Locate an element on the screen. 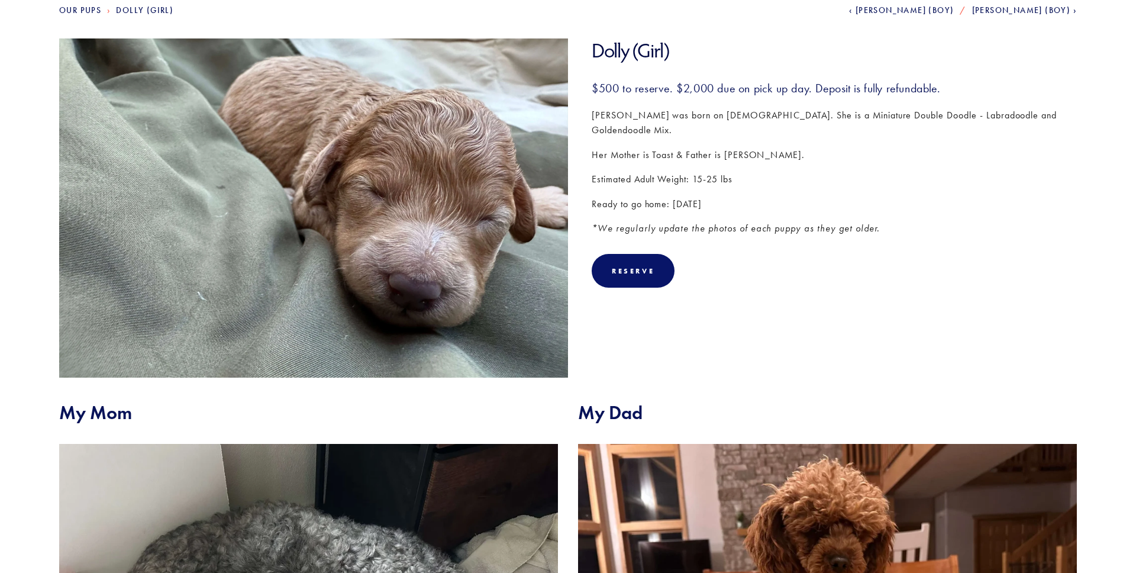 This screenshot has width=1136, height=573. h2: My Mom is located at coordinates (308, 412).